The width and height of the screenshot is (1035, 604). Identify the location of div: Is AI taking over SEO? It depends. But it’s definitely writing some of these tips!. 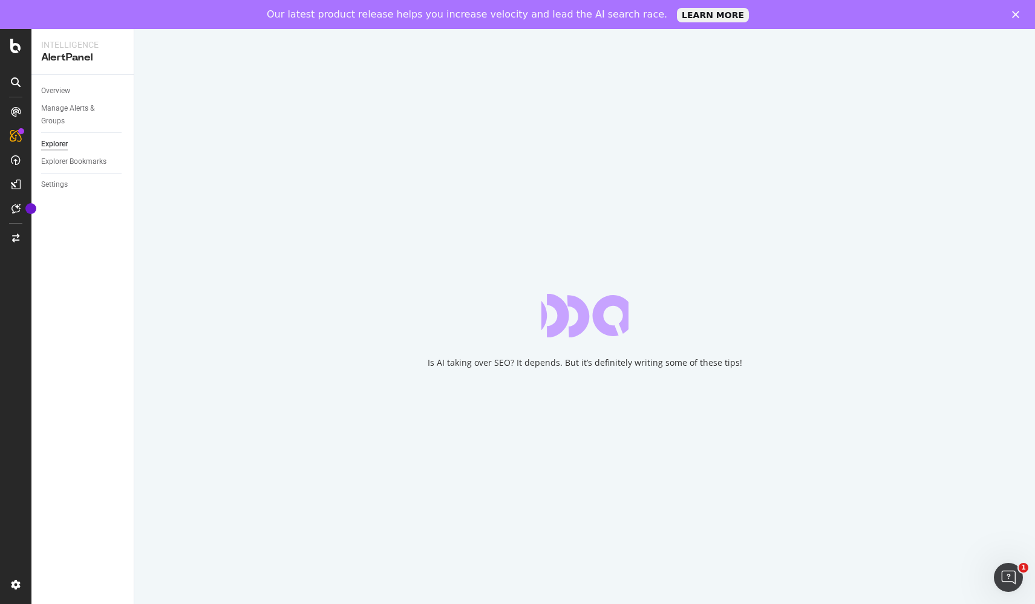
(585, 363).